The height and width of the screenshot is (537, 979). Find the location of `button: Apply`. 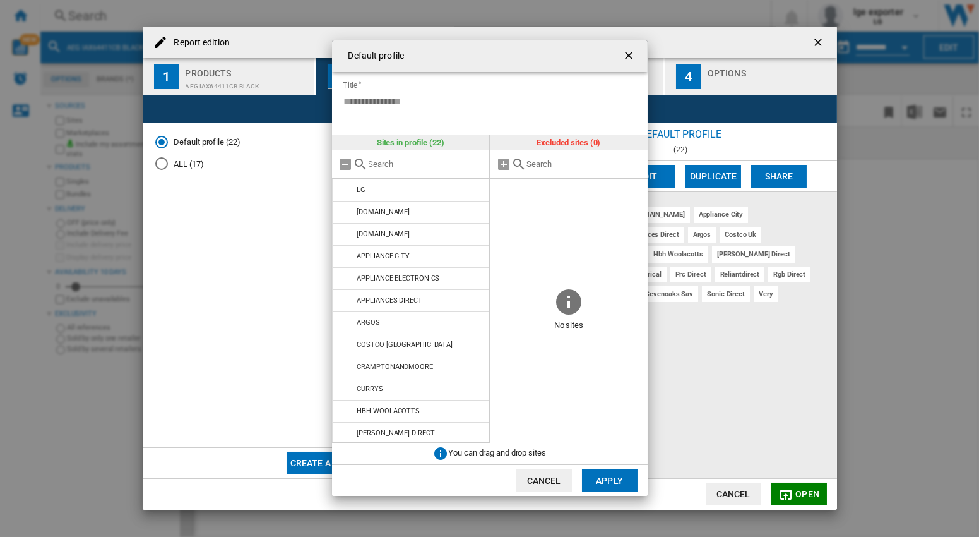

button: Apply is located at coordinates (610, 480).